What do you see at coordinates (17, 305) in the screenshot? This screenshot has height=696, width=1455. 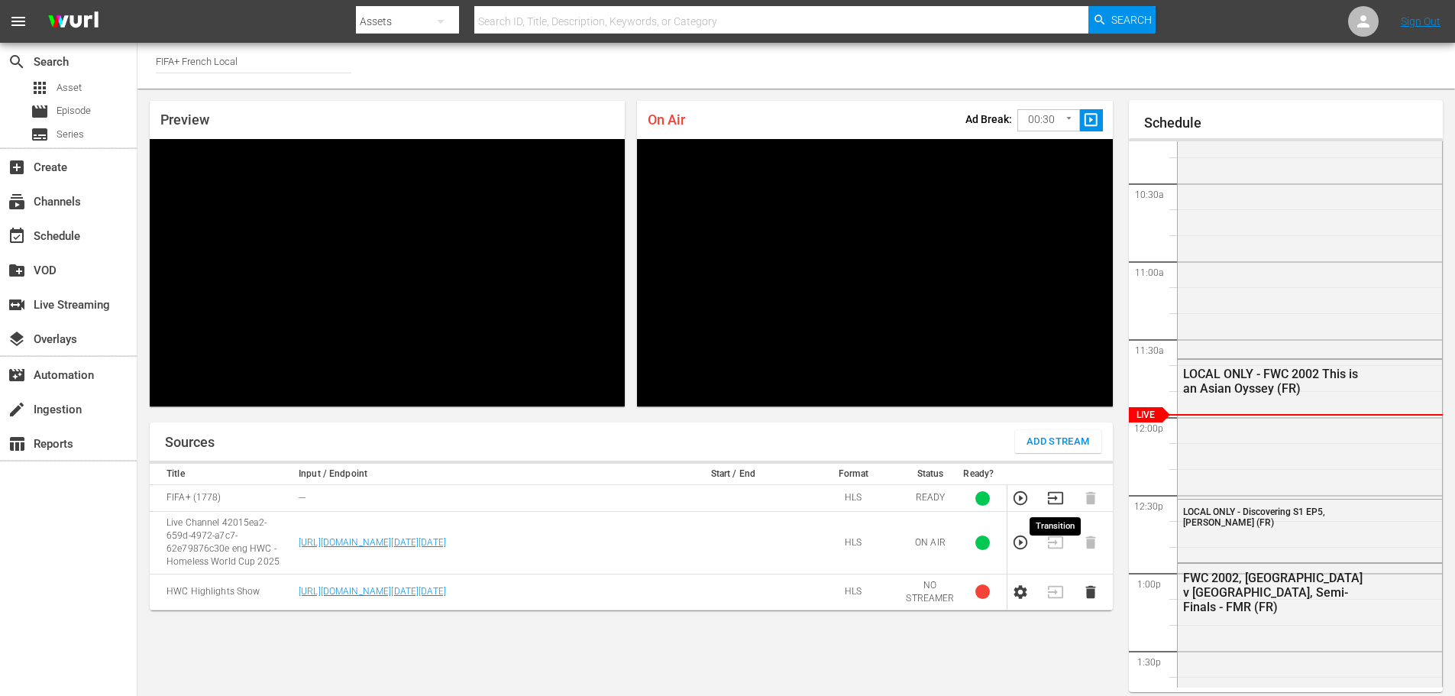 I see `span: Live Streaming` at bounding box center [17, 305].